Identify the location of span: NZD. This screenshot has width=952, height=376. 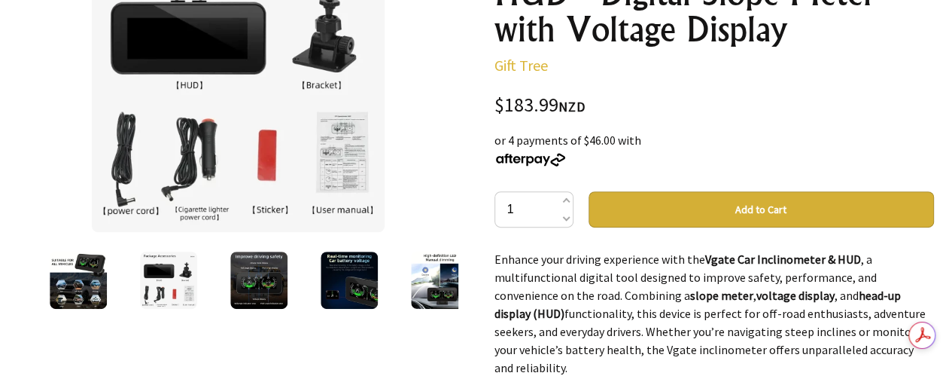
(572, 106).